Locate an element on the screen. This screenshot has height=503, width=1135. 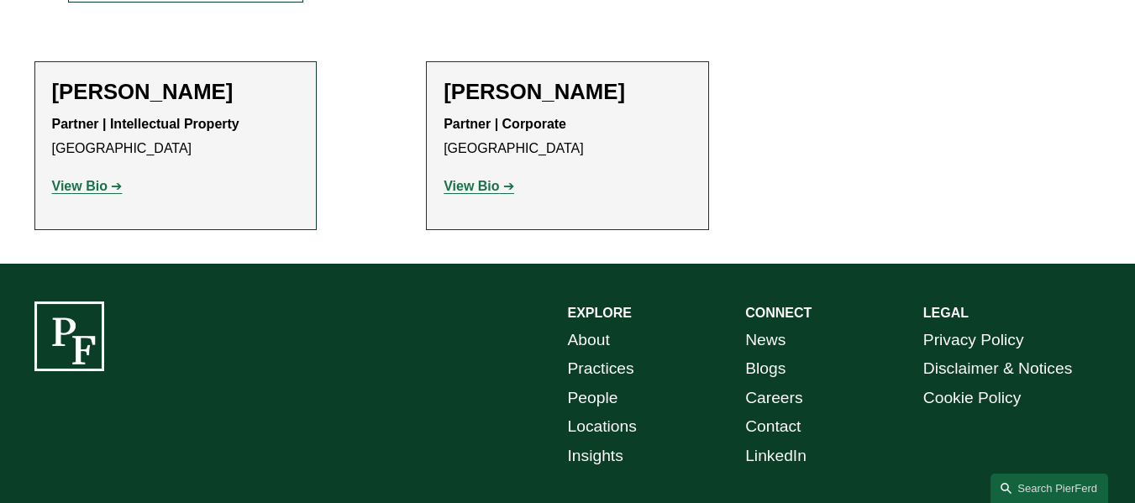
a: Careers is located at coordinates (774, 398).